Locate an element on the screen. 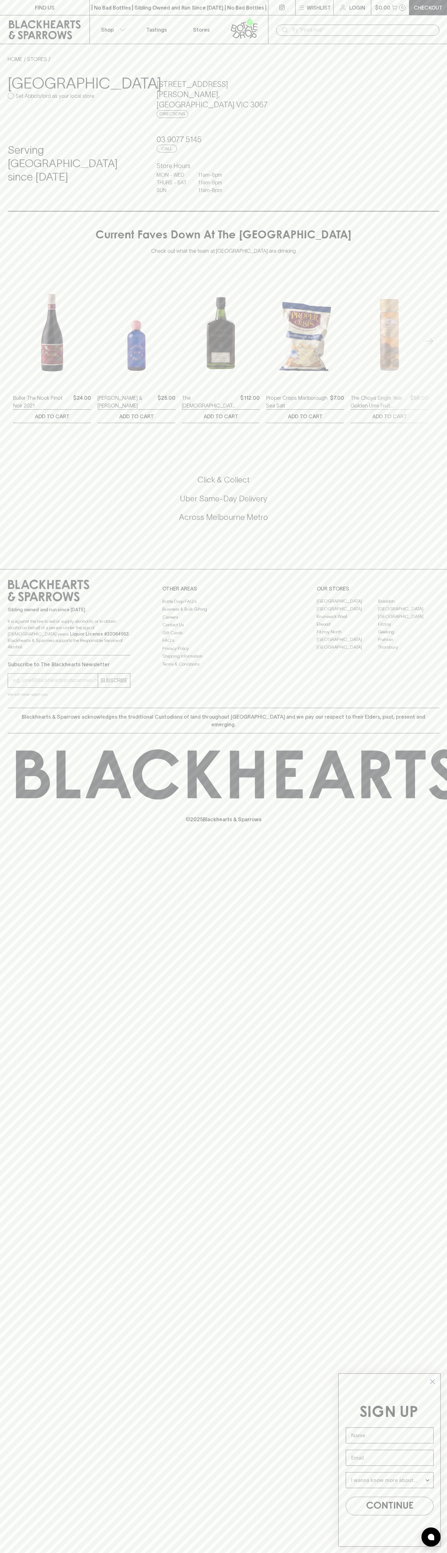  a: HOME is located at coordinates (15, 59).